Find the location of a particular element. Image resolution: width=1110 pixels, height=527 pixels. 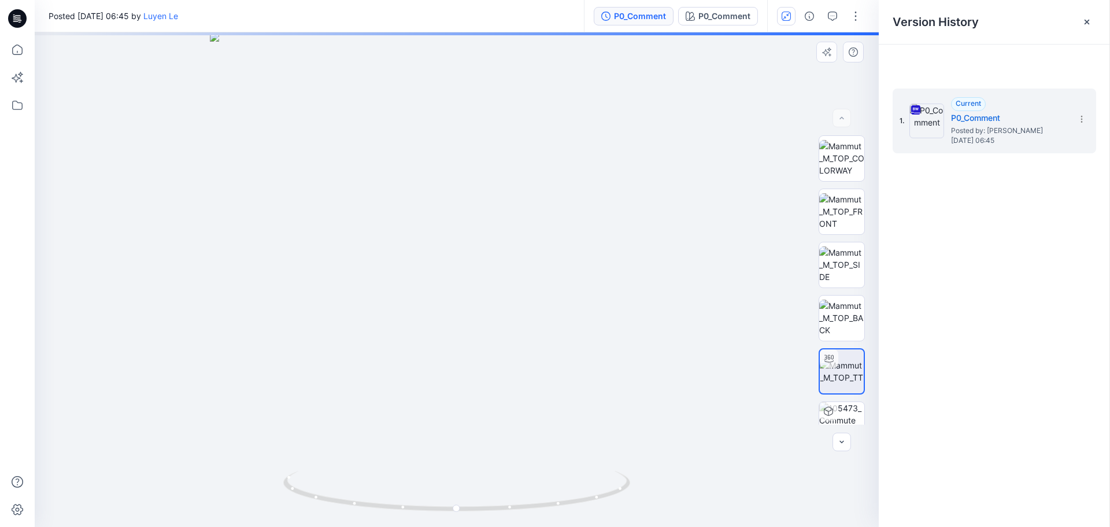

a: Luyen Le is located at coordinates (161, 16).